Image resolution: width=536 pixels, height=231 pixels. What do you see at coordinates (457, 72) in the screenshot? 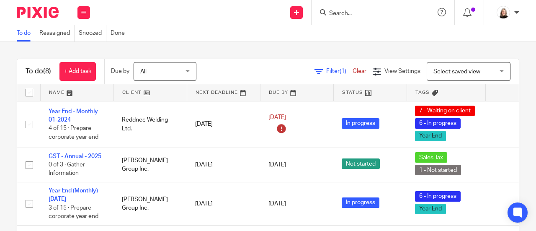
I see `span: Select saved view` at bounding box center [457, 72].